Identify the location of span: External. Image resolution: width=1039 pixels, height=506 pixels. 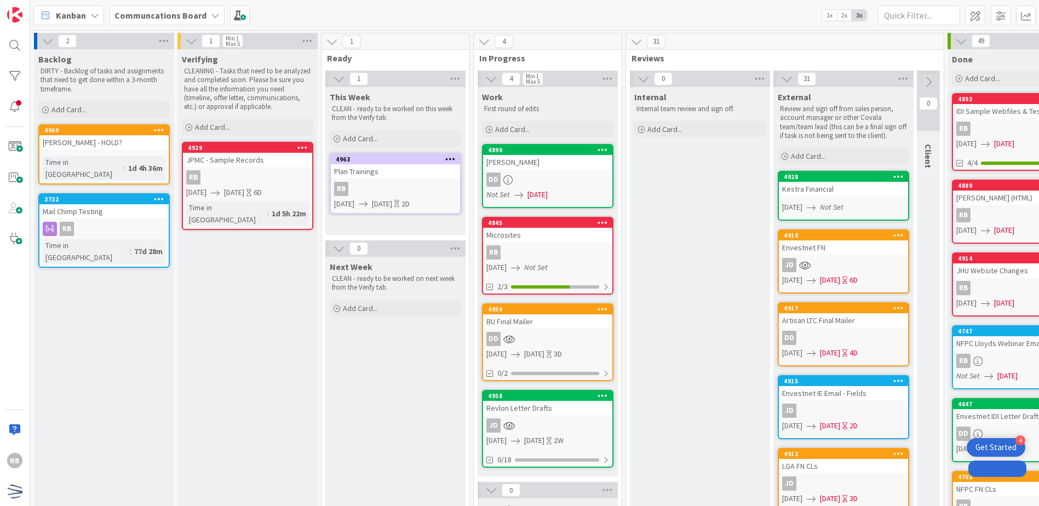
(794, 97).